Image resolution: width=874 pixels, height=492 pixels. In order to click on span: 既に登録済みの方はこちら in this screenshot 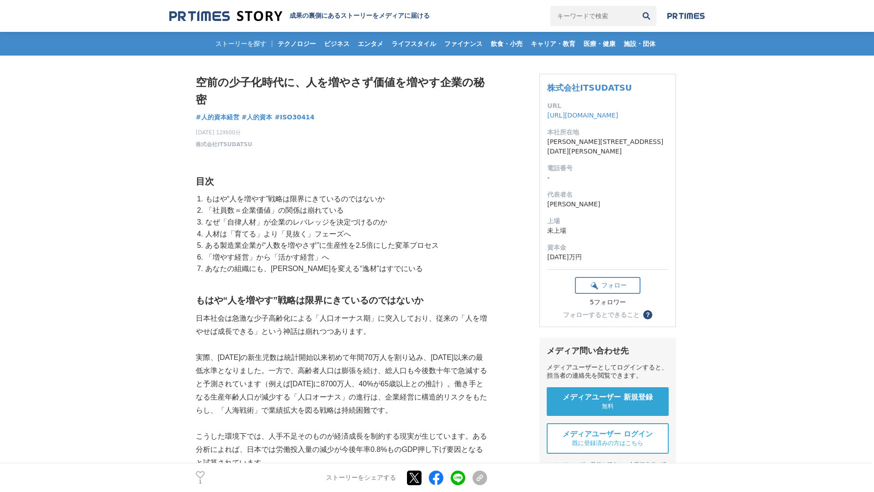, I will do `click(608, 443)`.